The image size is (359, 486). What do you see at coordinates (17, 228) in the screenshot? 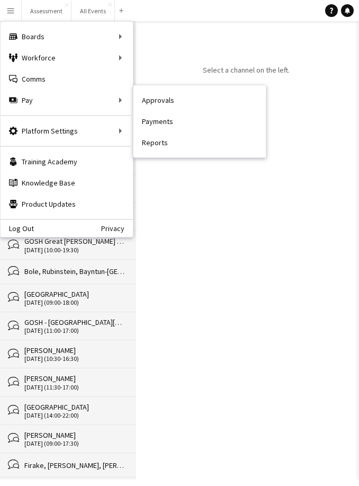
I see `a: Log Out` at bounding box center [17, 228].